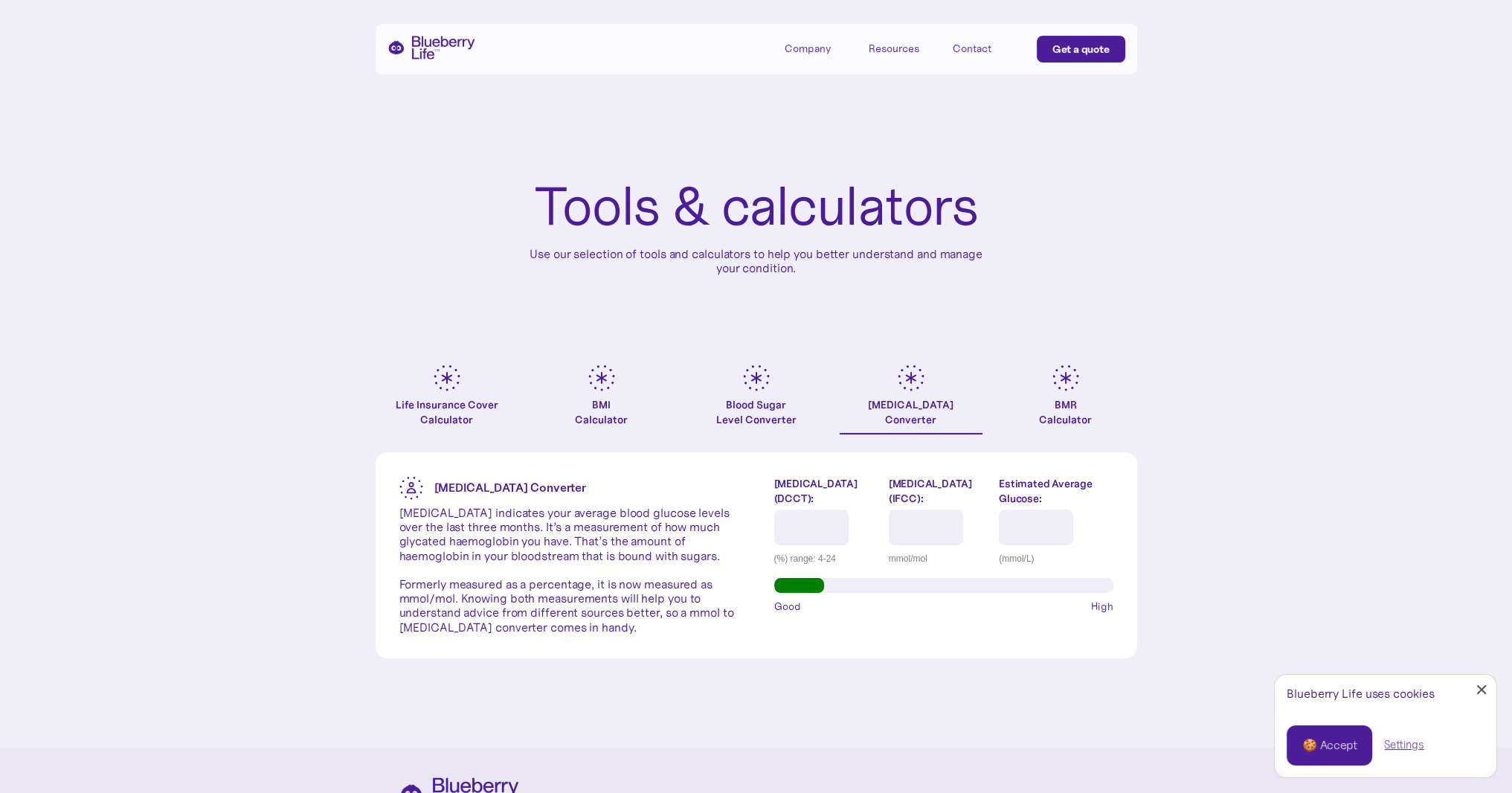 The image size is (1512, 793). Describe the element at coordinates (1403, 744) in the screenshot. I see `a: Settings` at that location.